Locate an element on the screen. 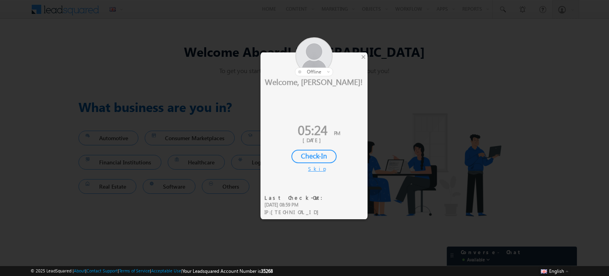 This screenshot has height=276, width=609. span: © 2025 LeadSquared | | | | | is located at coordinates (152, 270).